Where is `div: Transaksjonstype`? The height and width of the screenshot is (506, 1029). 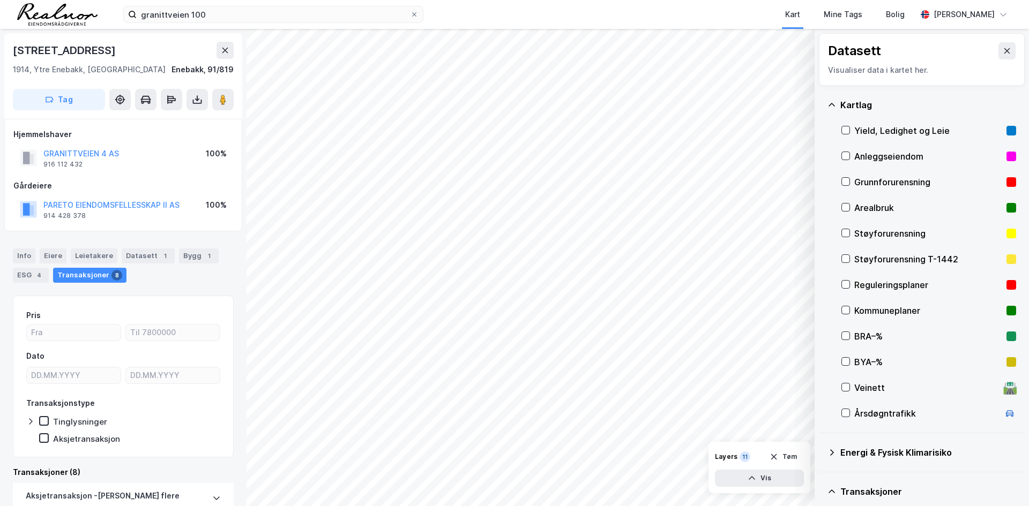
div: Transaksjonstype is located at coordinates (61, 403).